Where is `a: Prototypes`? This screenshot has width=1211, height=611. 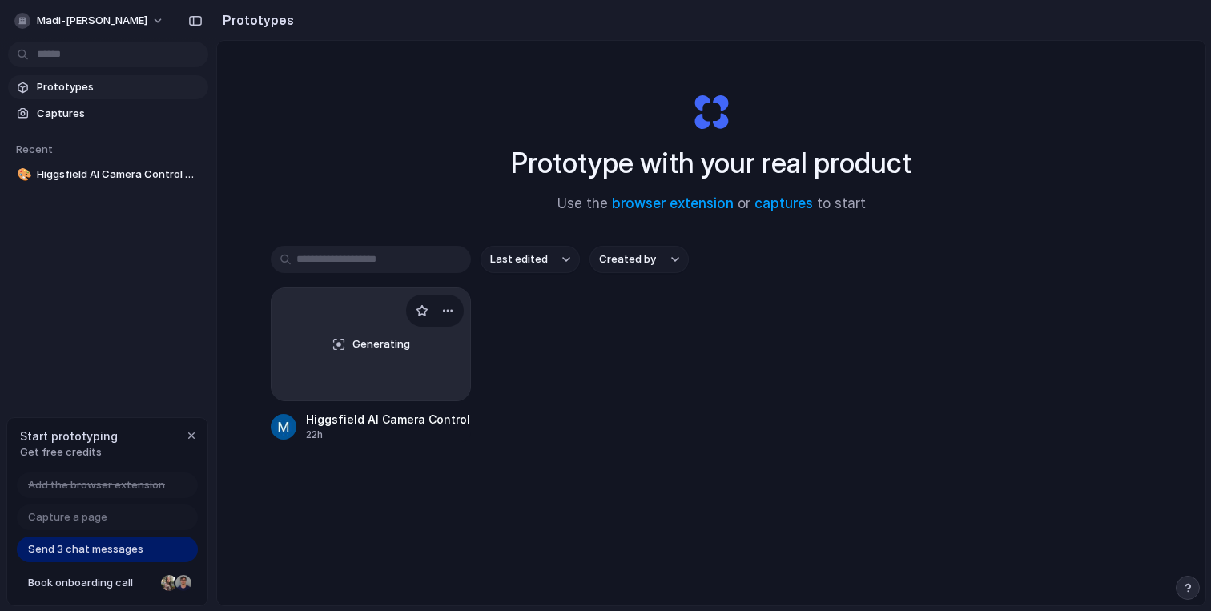 a: Prototypes is located at coordinates (108, 87).